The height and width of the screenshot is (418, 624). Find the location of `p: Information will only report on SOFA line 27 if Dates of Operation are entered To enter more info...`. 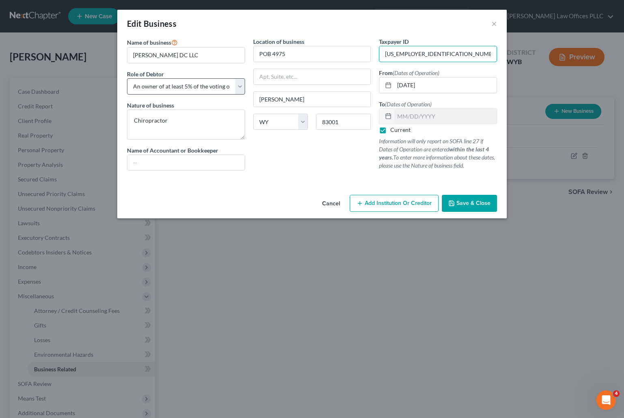

p: Information will only report on SOFA line 27 if Dates of Operation are entered To enter more info... is located at coordinates (437, 153).